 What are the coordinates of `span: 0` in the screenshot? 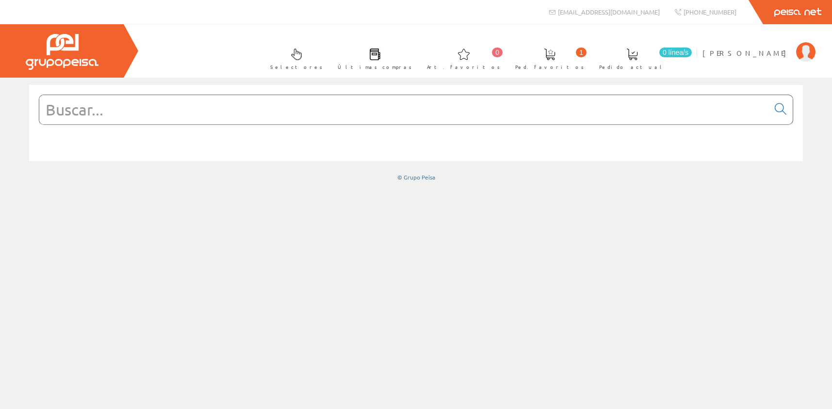 It's located at (497, 52).